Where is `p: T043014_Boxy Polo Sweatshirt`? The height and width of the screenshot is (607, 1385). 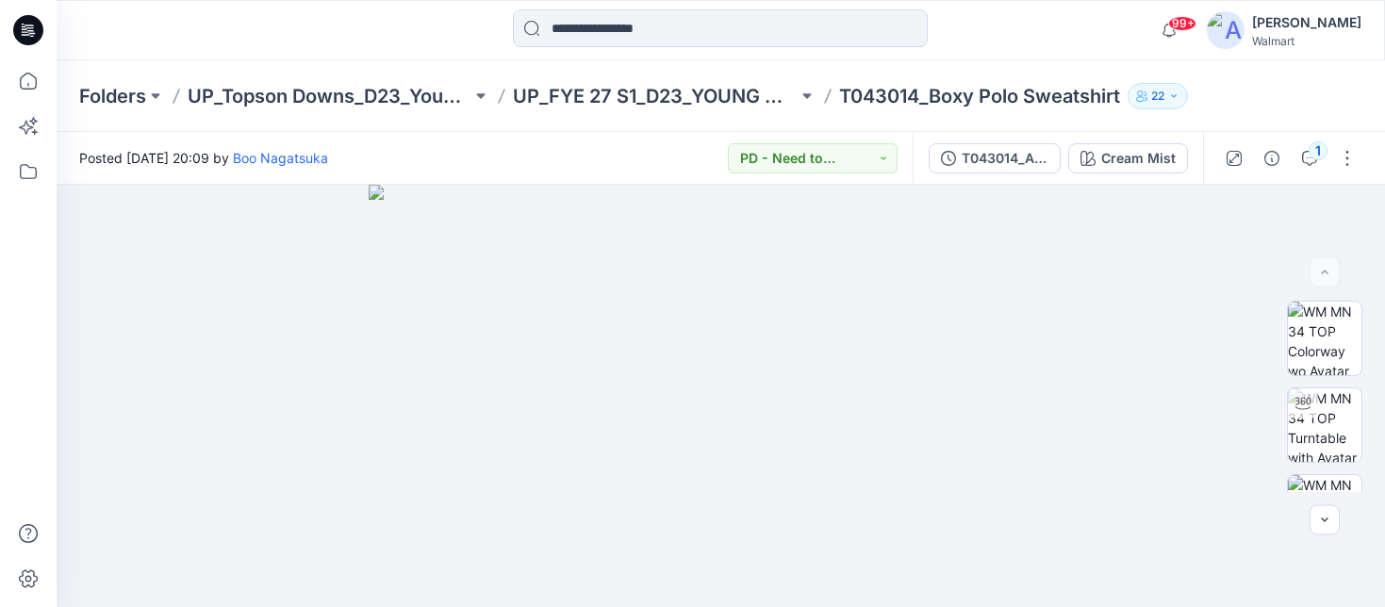 p: T043014_Boxy Polo Sweatshirt is located at coordinates (980, 96).